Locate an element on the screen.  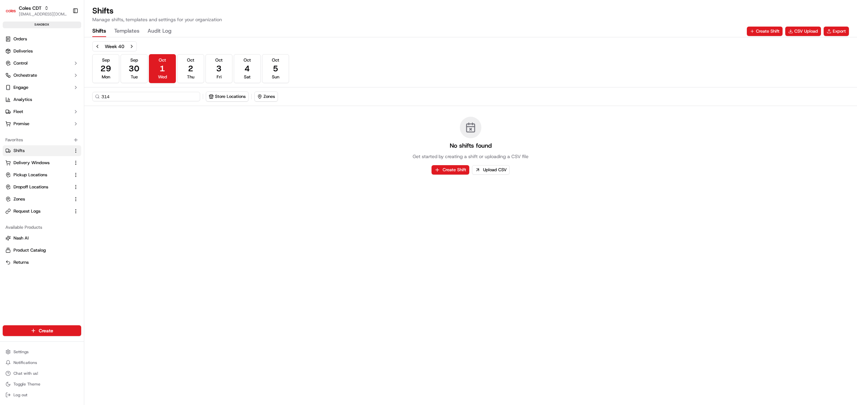
button: Log out is located at coordinates (42, 395).